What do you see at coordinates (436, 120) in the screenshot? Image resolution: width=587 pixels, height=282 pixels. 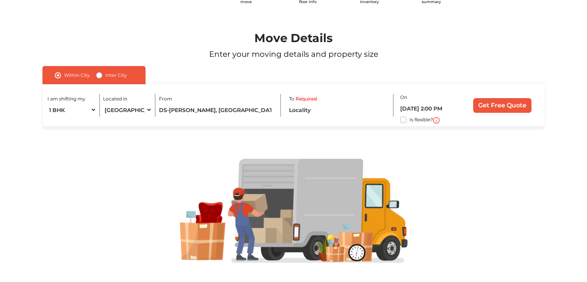 I see `img: i` at bounding box center [436, 120].